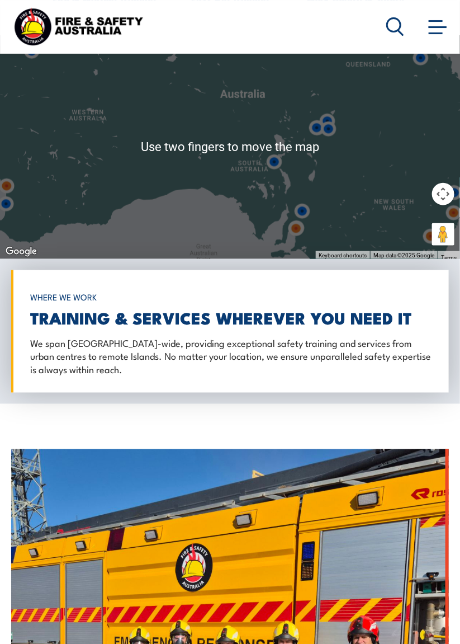 The height and width of the screenshot is (644, 460). Describe the element at coordinates (444, 194) in the screenshot. I see `button: Map camera controls` at that location.